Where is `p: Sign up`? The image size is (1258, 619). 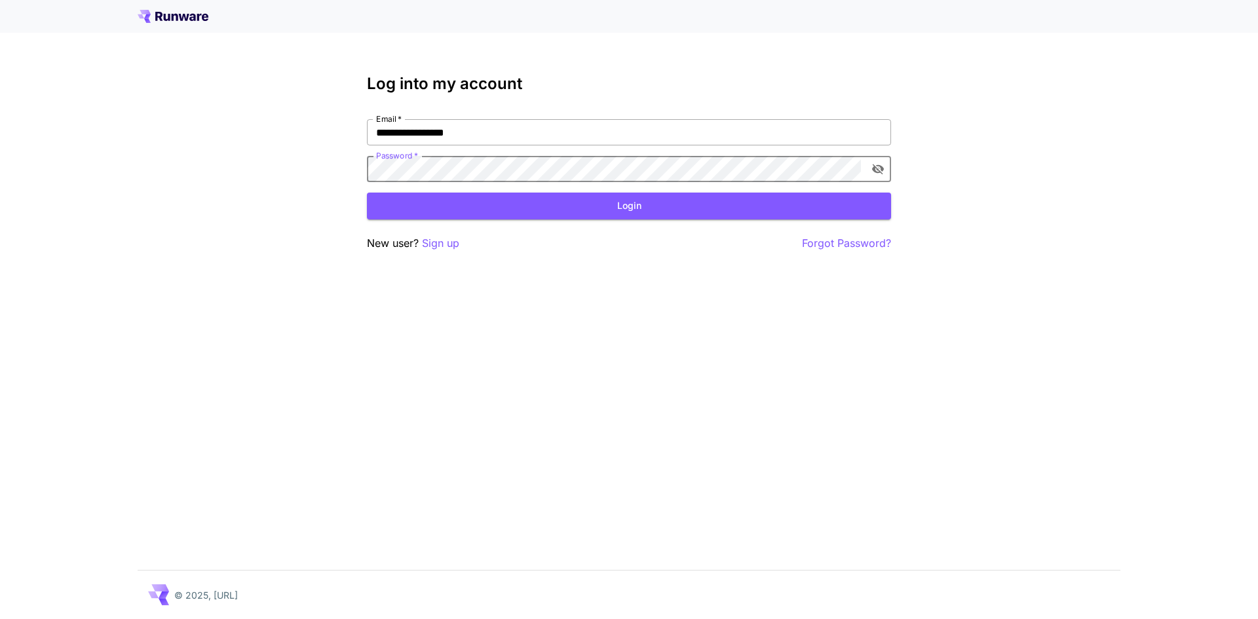
p: Sign up is located at coordinates (440, 243).